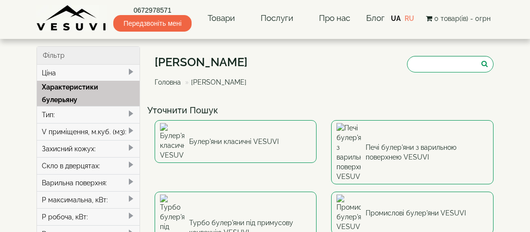 Image resolution: width=530 pixels, height=232 pixels. What do you see at coordinates (88, 73) in the screenshot?
I see `div: Ціна` at bounding box center [88, 73].